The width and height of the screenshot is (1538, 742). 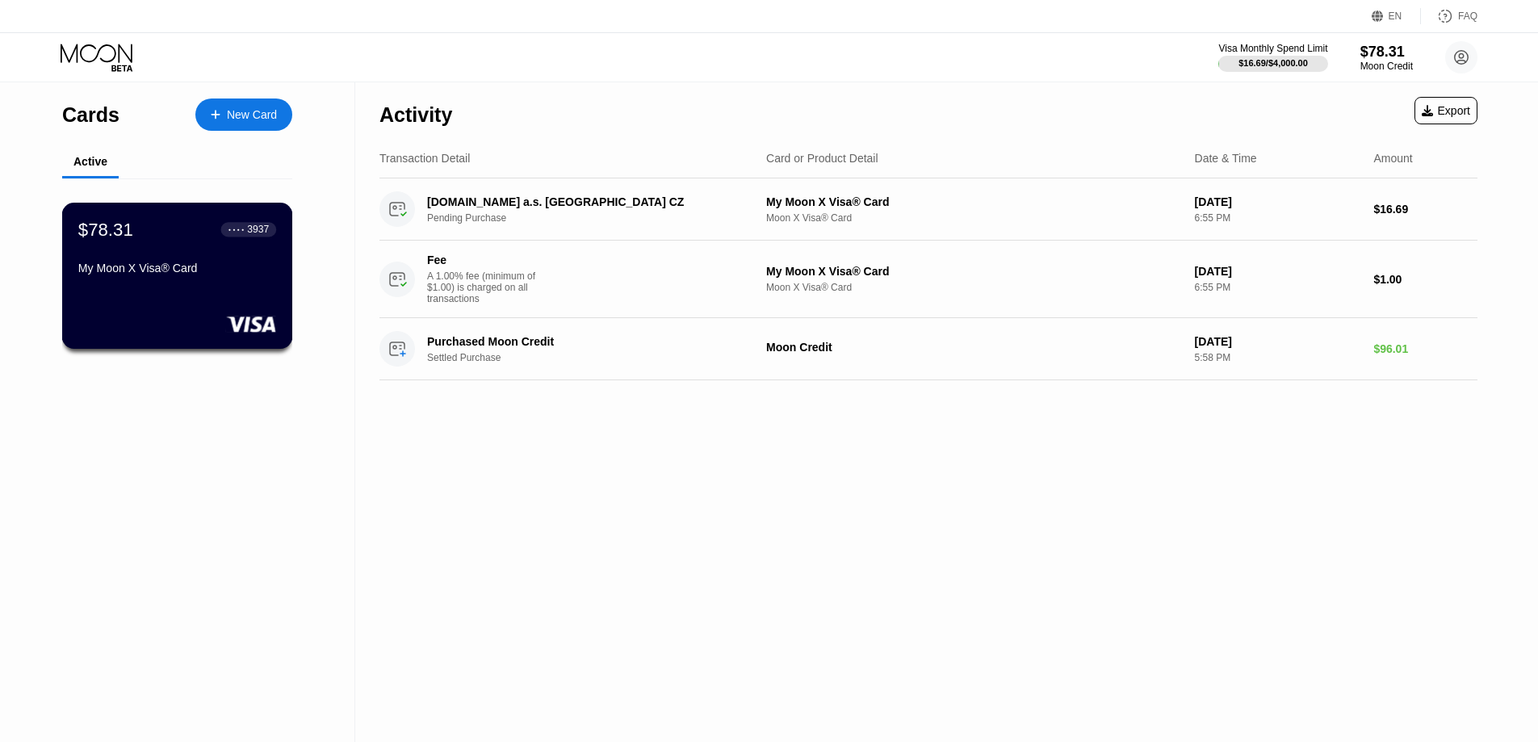 What do you see at coordinates (1425, 209) in the screenshot?
I see `div: $16.69` at bounding box center [1425, 209].